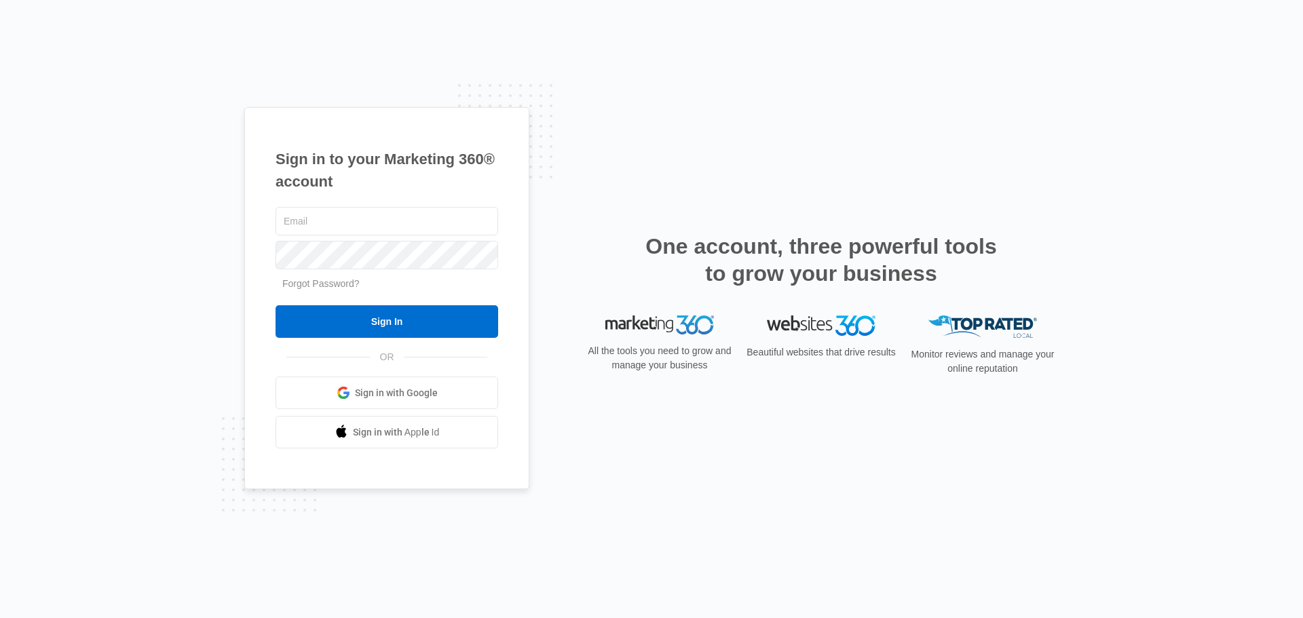  What do you see at coordinates (983, 327) in the screenshot?
I see `img: Top Rated Local` at bounding box center [983, 327].